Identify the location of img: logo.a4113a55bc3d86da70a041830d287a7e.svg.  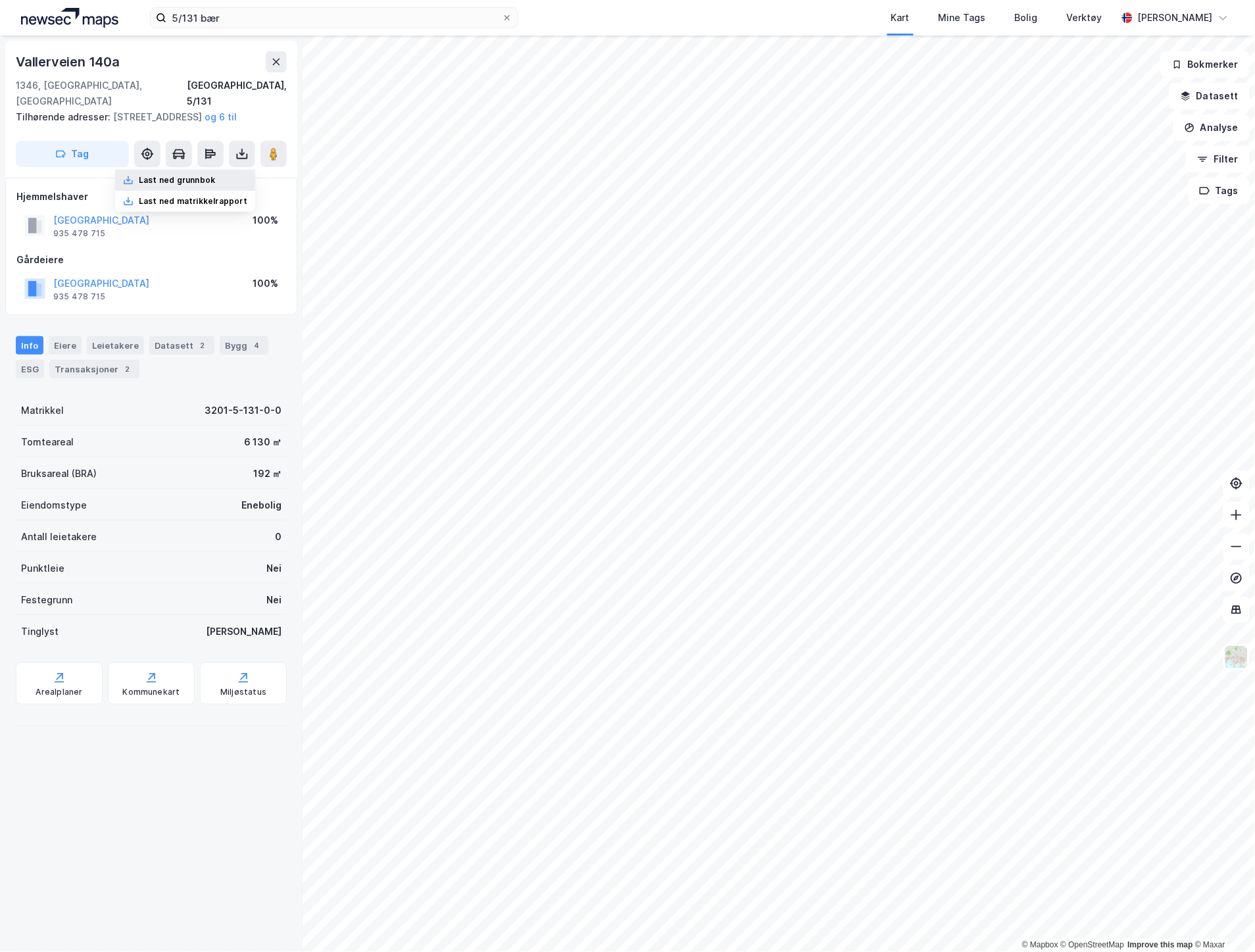
(70, 18).